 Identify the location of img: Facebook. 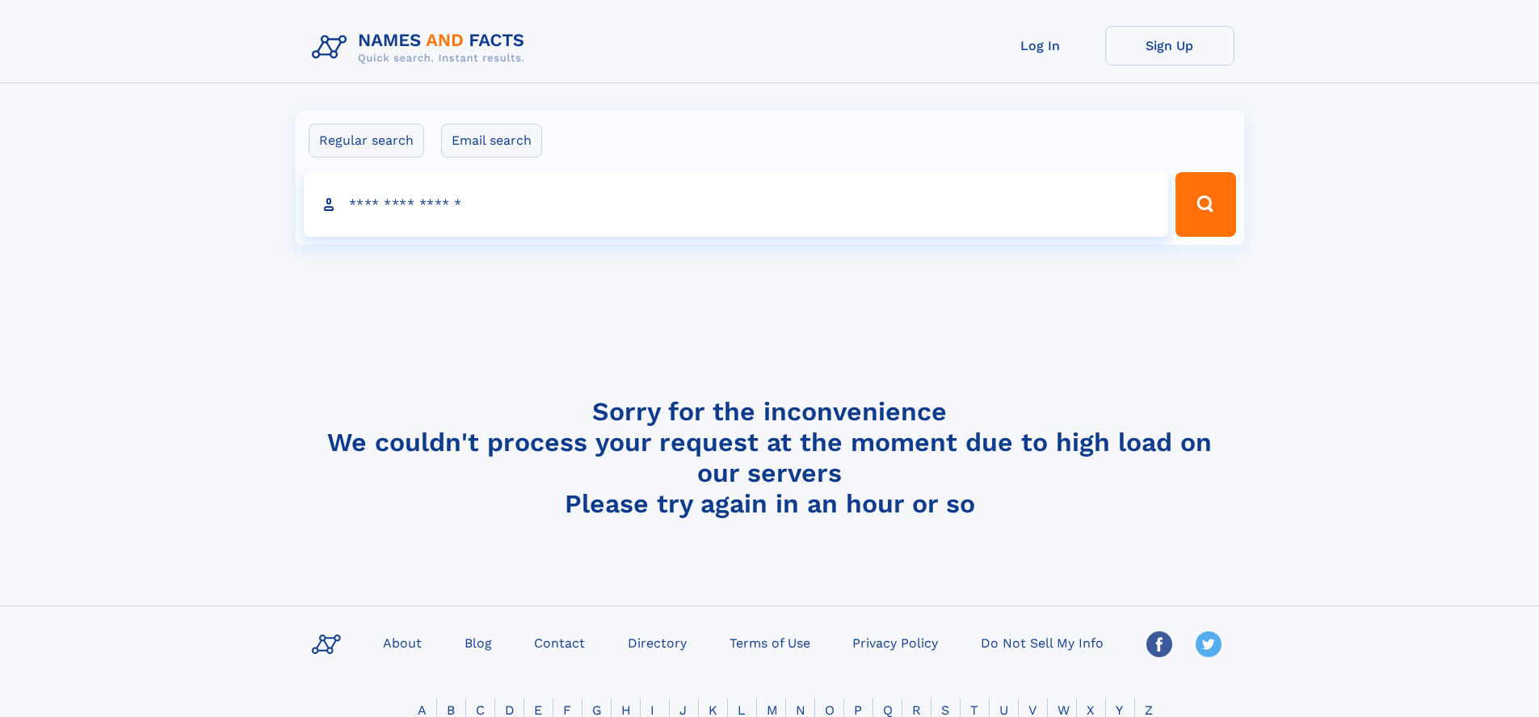
(1159, 644).